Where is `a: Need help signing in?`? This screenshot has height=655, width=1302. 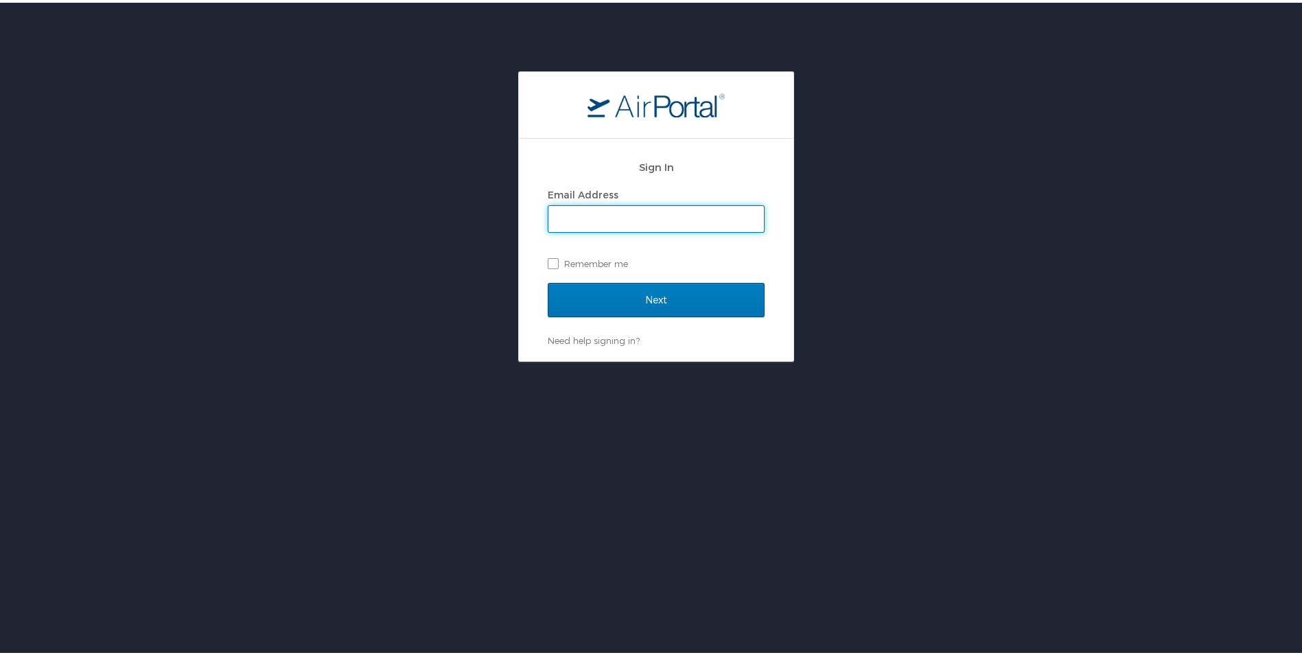 a: Need help signing in? is located at coordinates (594, 338).